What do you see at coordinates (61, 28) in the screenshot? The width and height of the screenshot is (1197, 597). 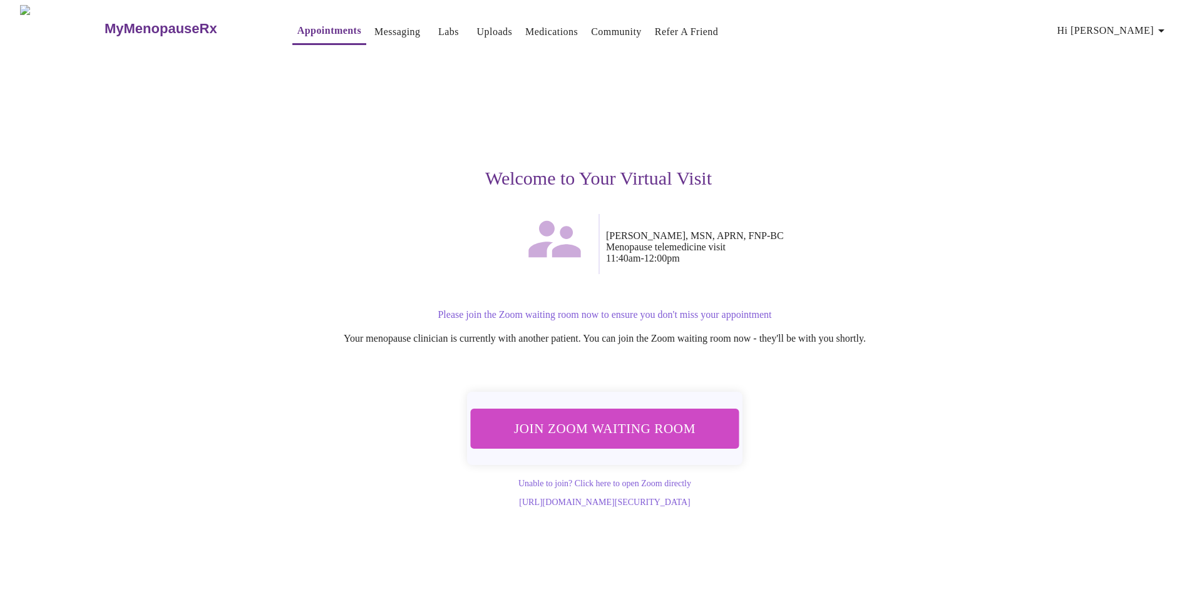 I see `img: MyMenopauseRx Logo` at bounding box center [61, 28].